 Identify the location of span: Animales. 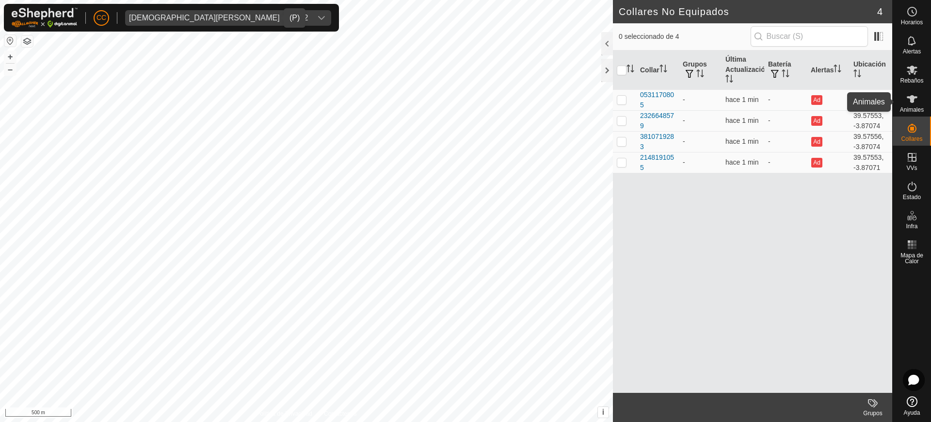
(912, 110).